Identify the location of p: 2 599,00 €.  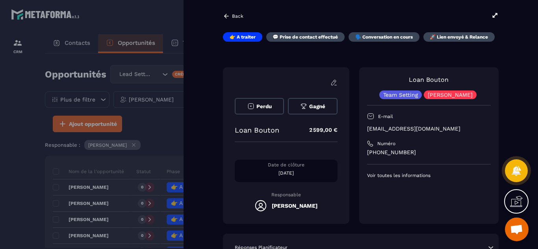
(319, 130).